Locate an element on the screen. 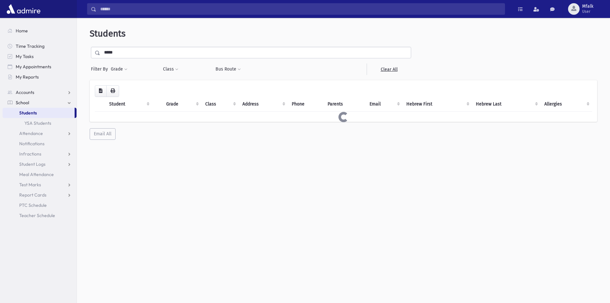 The image size is (610, 303). span: Student Logs is located at coordinates (32, 164).